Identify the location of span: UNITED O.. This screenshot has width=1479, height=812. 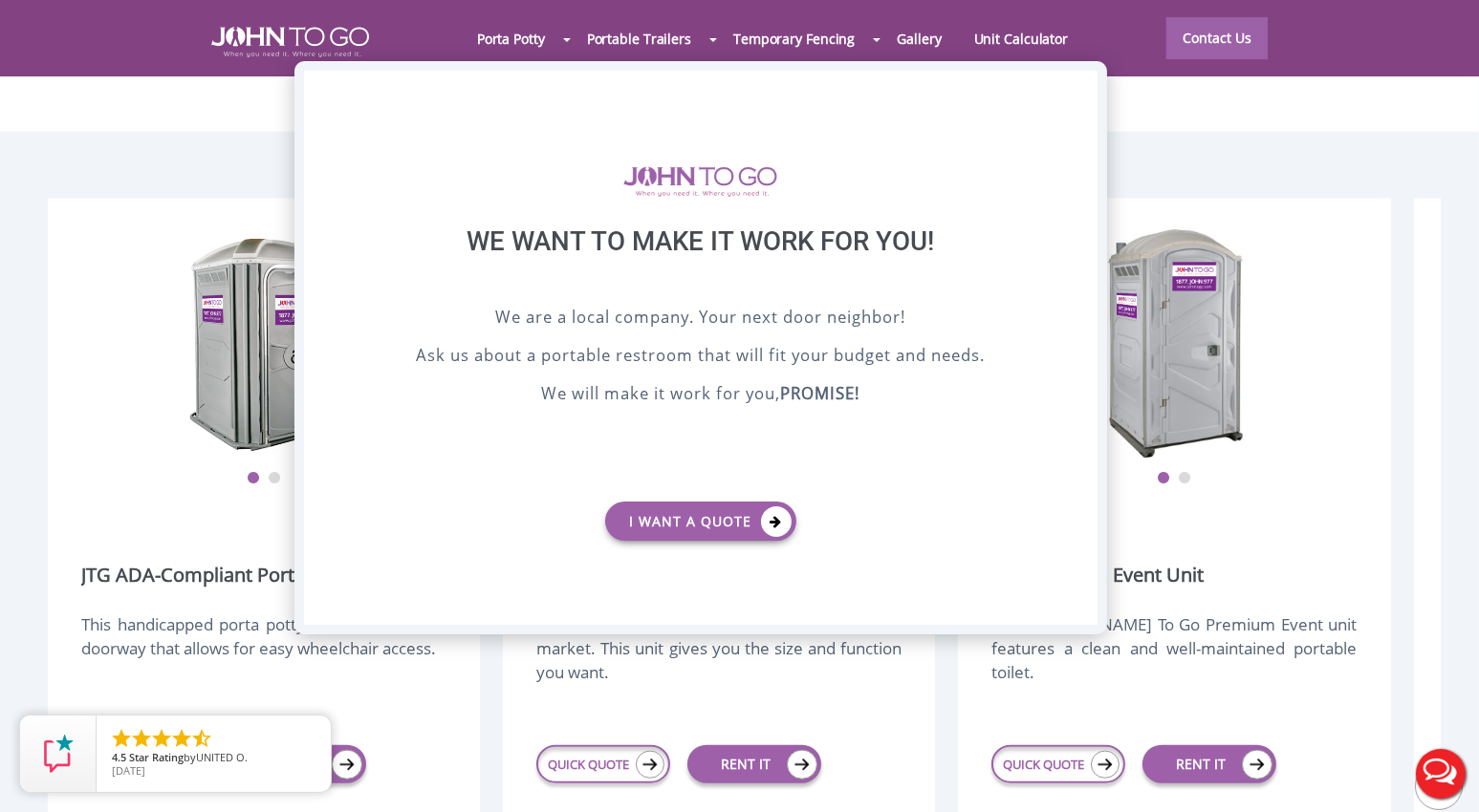
(222, 756).